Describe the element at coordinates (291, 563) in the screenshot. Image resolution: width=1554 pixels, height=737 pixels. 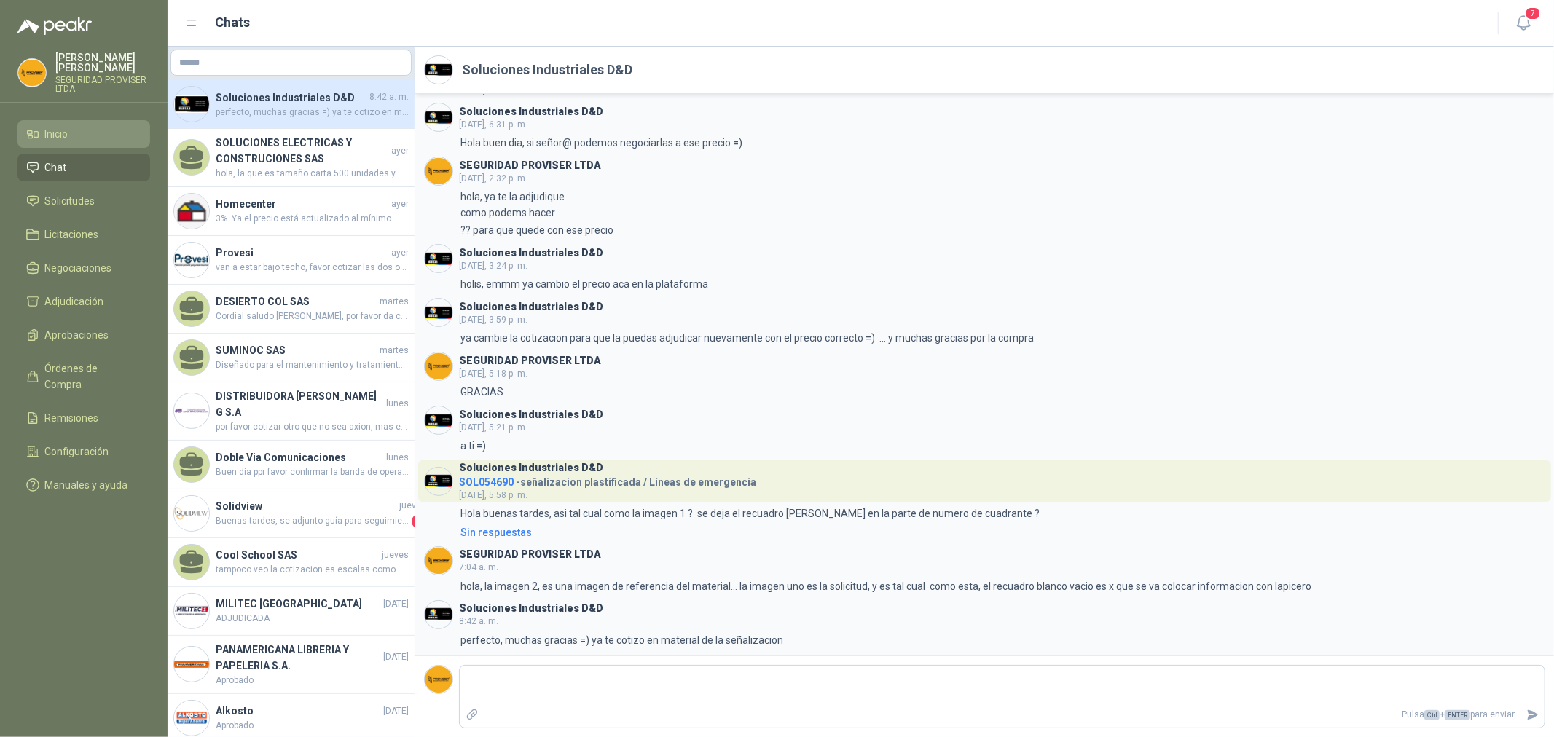
I see `a: Cool School SASjuevestampoco veo la cotizacion es escalas como se solcito` at that location.